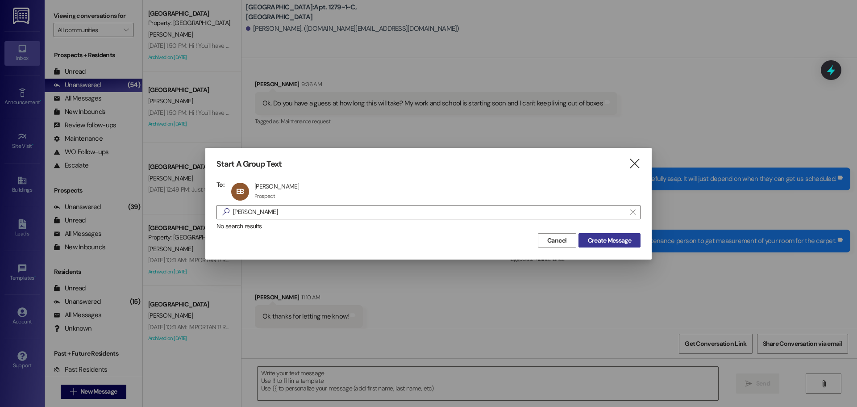  Describe the element at coordinates (609, 240) in the screenshot. I see `button: Create Message` at that location.